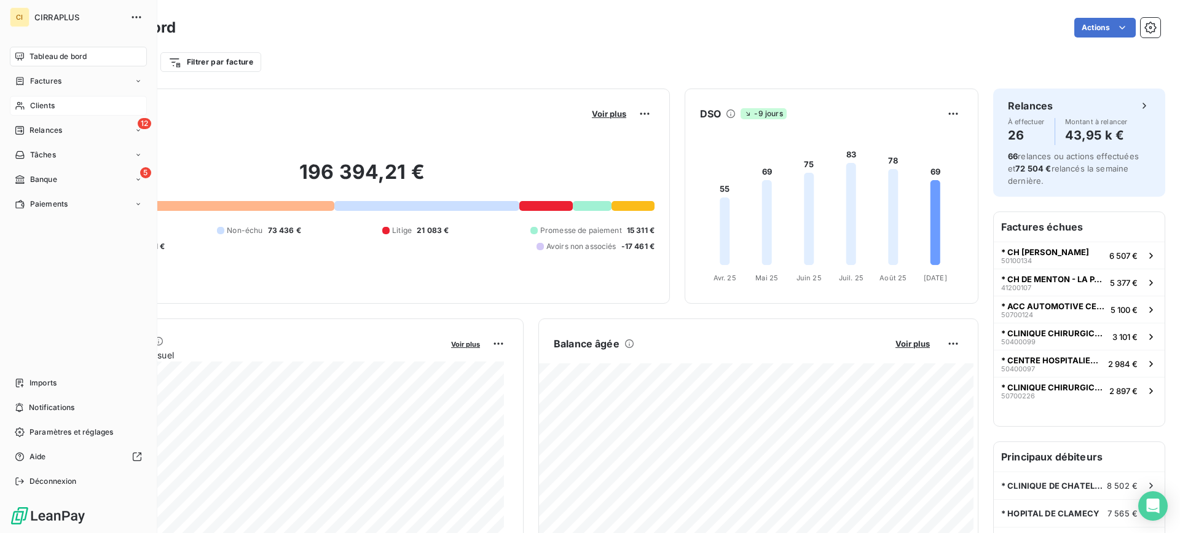 Image resolution: width=1180 pixels, height=533 pixels. Describe the element at coordinates (893, 278) in the screenshot. I see `tspan: Août 25` at that location.